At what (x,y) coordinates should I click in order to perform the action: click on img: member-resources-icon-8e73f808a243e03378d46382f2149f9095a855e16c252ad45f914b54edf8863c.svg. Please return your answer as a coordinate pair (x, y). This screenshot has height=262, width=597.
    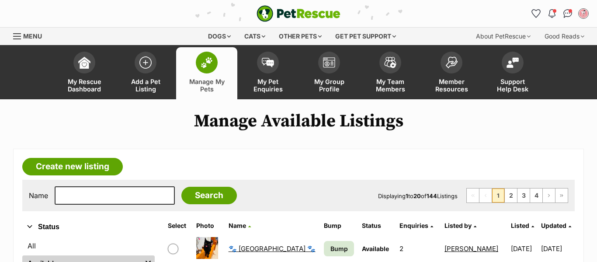
    Looking at the image, I should click on (451, 62).